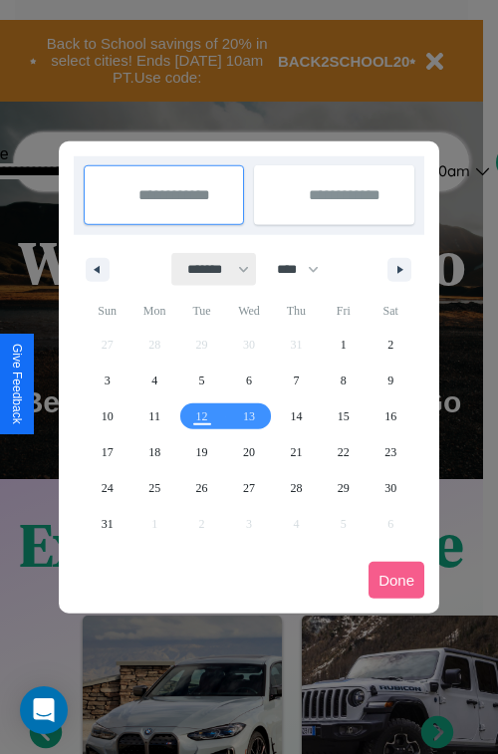  What do you see at coordinates (107, 524) in the screenshot?
I see `button: 31` at bounding box center [107, 524].